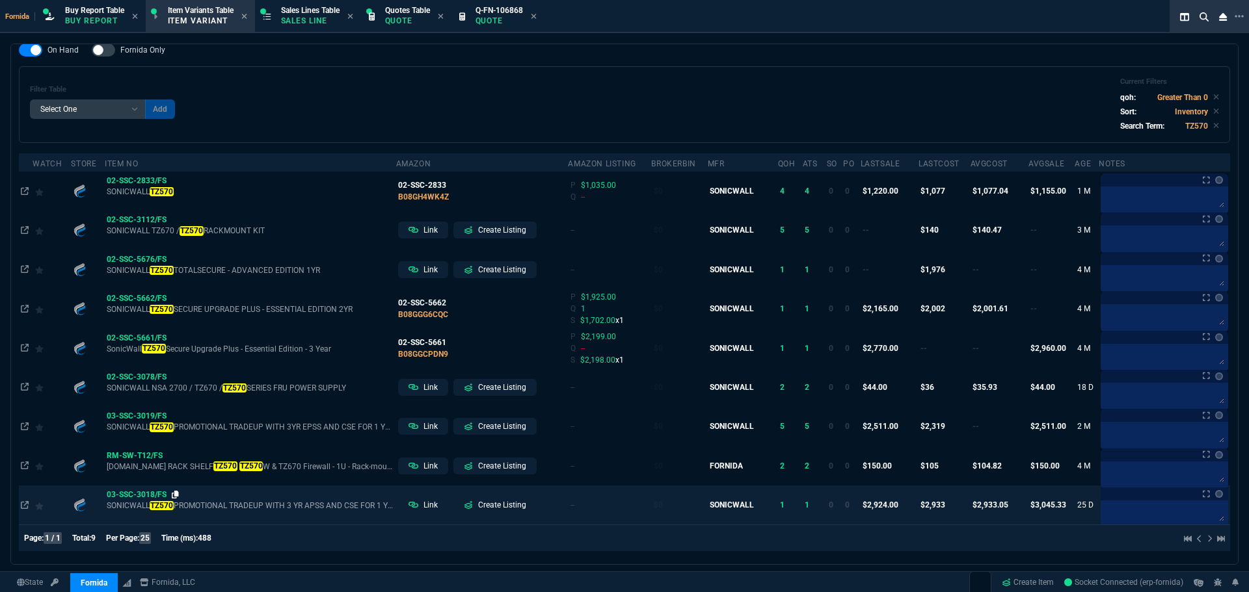 This screenshot has height=592, width=1249. Describe the element at coordinates (598, 321) in the screenshot. I see `span: $1,702.00` at that location.